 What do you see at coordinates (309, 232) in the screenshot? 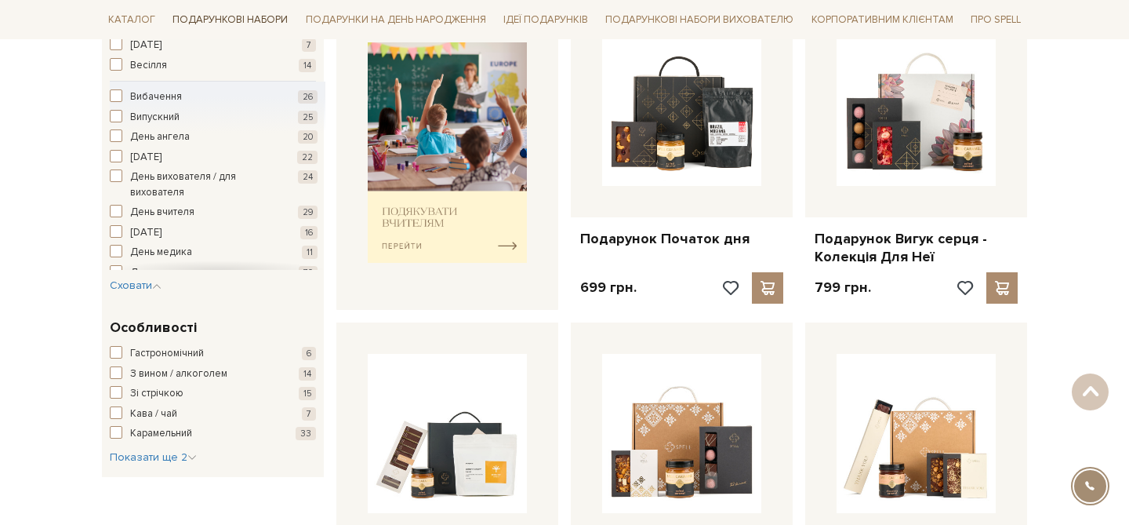
I see `span: 16` at bounding box center [309, 232].